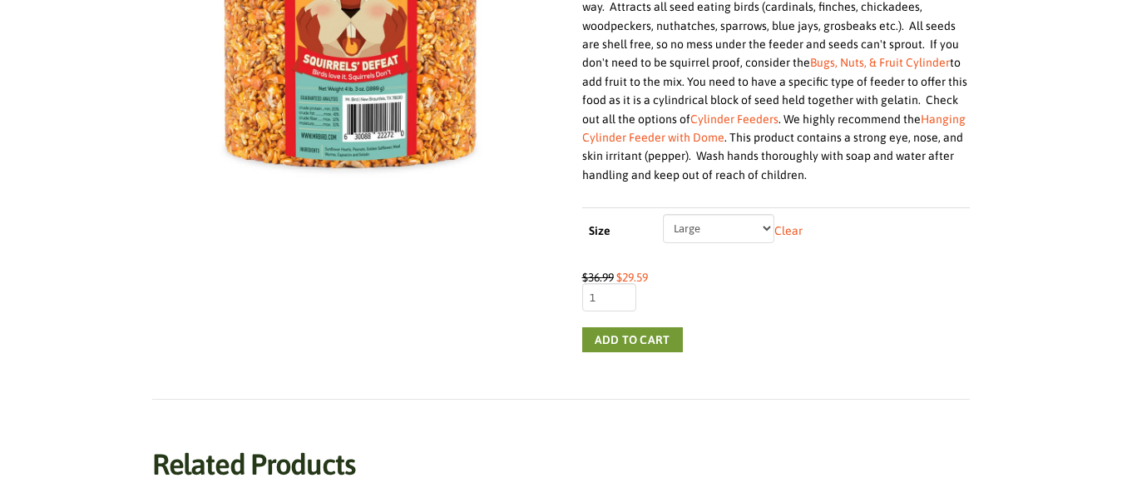  Describe the element at coordinates (618, 231) in the screenshot. I see `label: Size` at that location.